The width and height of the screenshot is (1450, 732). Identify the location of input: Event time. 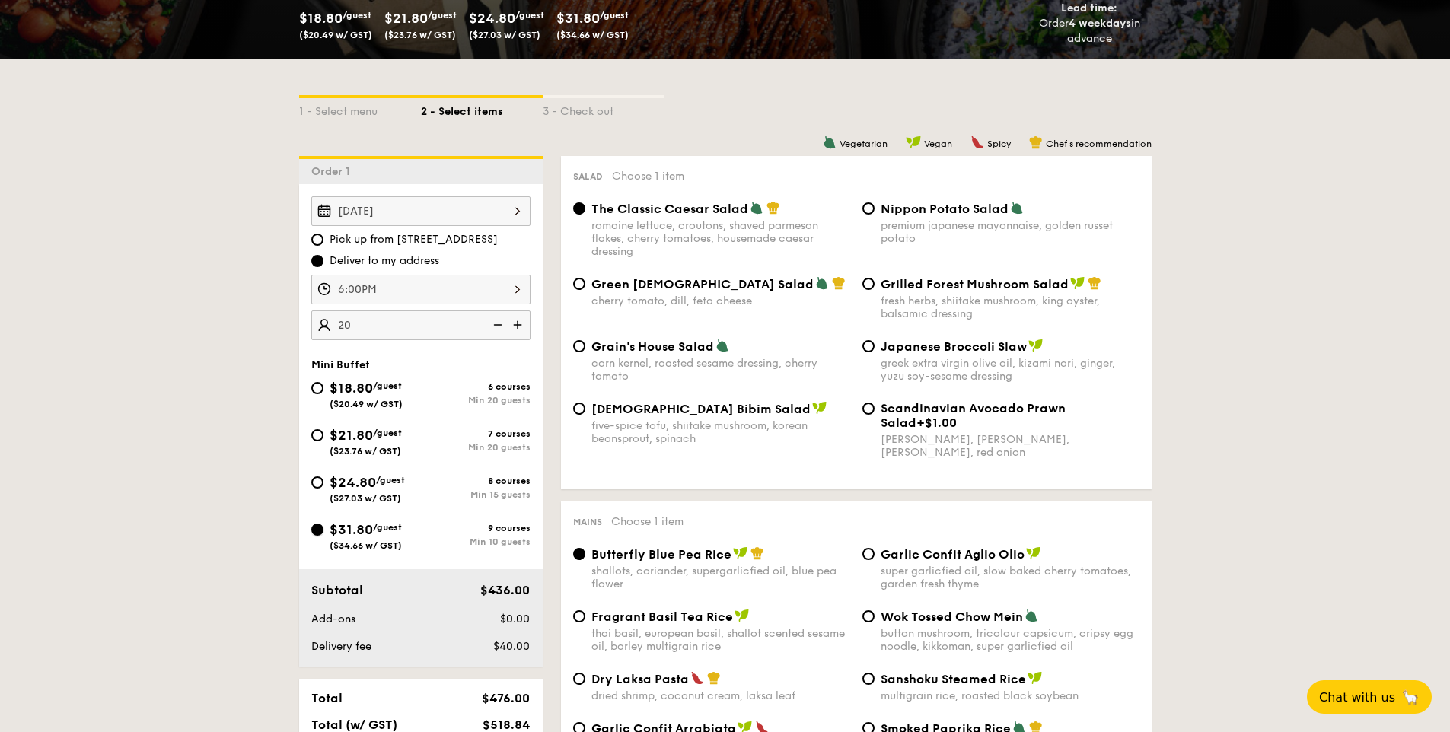
(421, 289).